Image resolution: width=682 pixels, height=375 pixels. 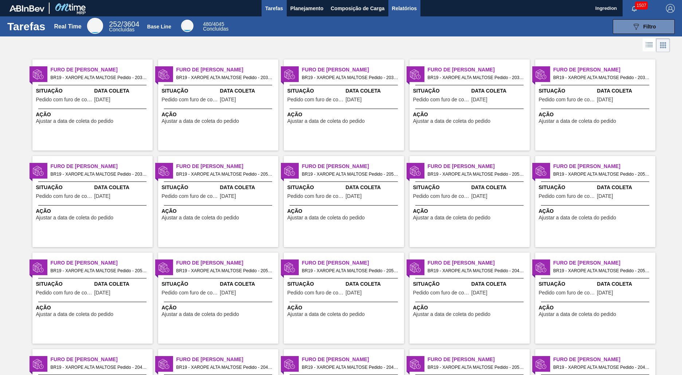 I want to click on span: 27/09/2025, so click(x=480, y=293).